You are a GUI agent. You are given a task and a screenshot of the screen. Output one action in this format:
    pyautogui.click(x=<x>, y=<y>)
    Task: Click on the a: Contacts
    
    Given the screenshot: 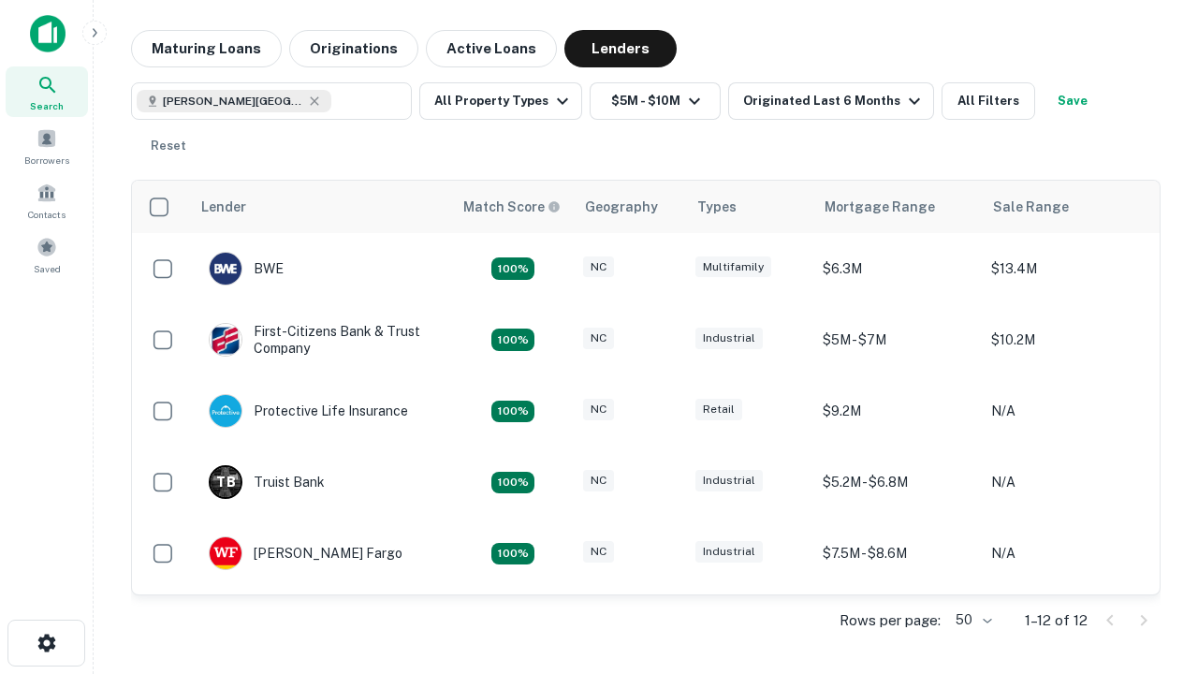 What is the action you would take?
    pyautogui.click(x=47, y=200)
    